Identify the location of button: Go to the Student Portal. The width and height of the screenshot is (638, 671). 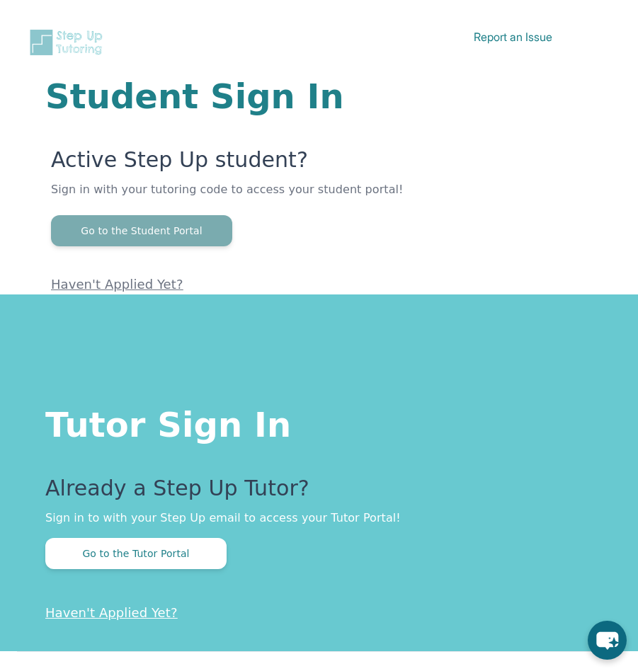
(142, 231).